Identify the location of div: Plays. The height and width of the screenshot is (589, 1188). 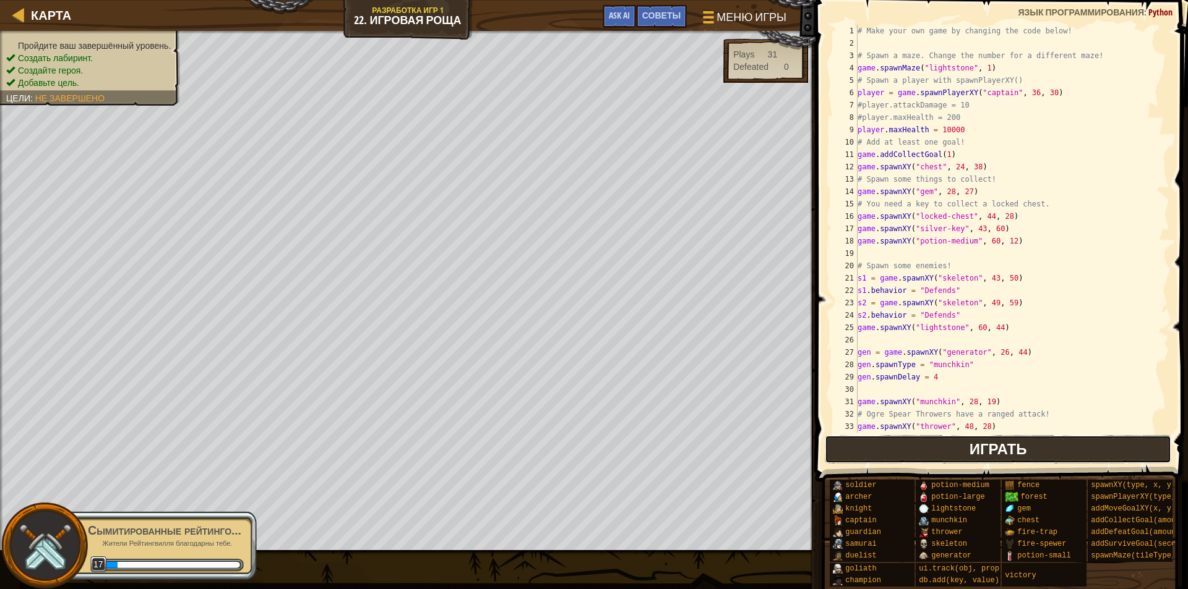
(743, 54).